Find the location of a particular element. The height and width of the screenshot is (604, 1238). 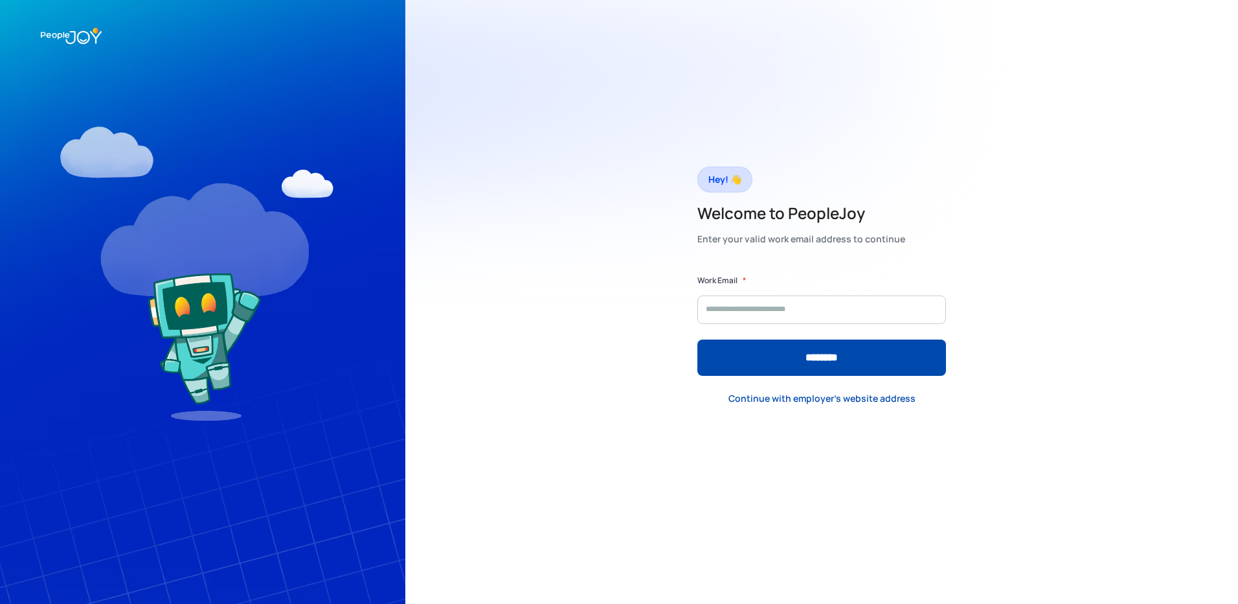

div: Enter your valid work email address to continue is located at coordinates (801, 239).